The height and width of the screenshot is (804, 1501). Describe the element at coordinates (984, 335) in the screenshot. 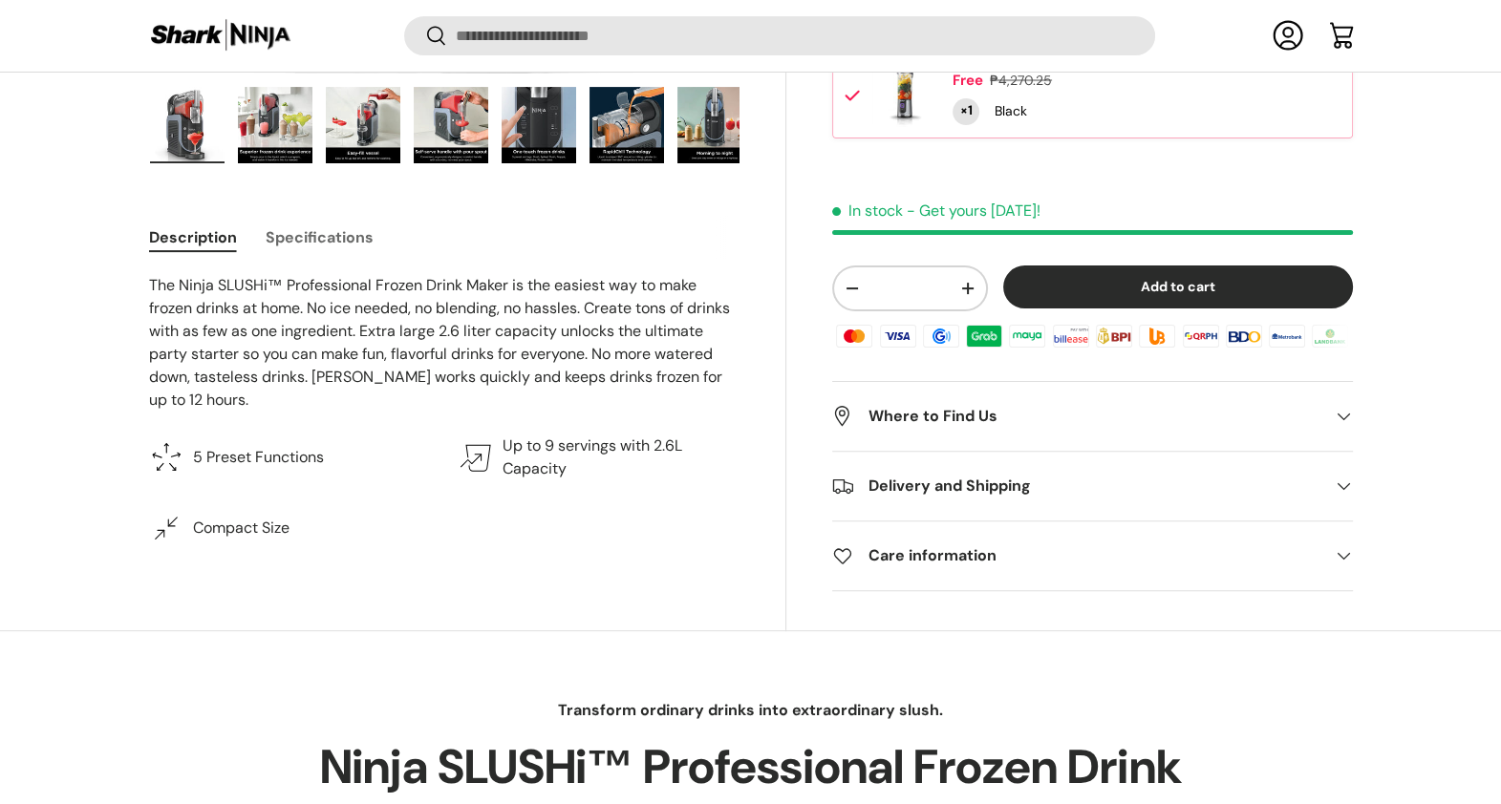

I see `img: grabpay` at that location.